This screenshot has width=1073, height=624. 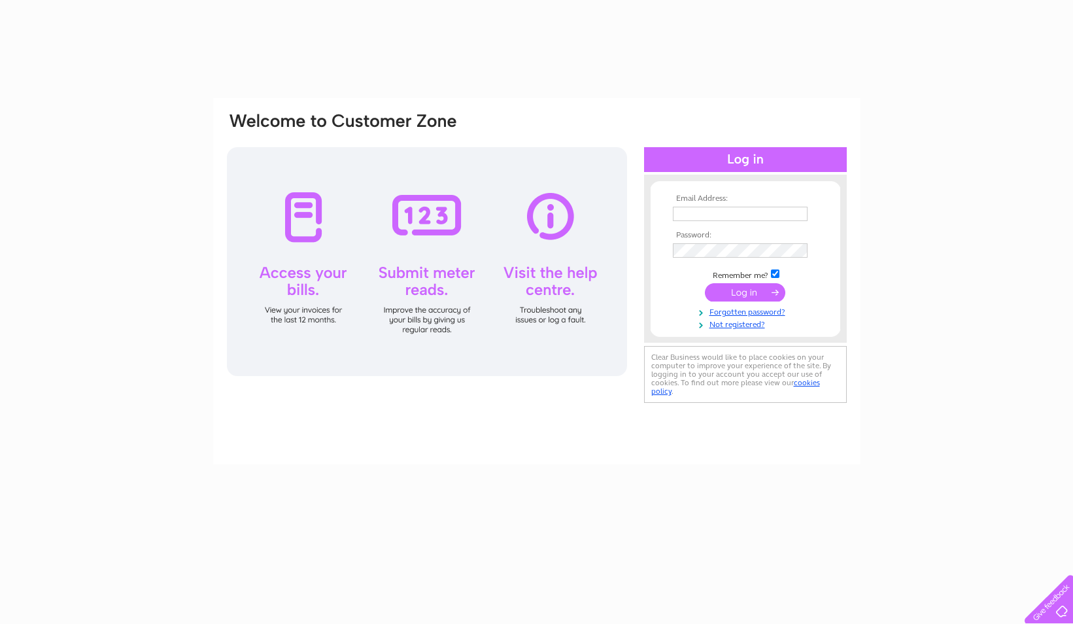 What do you see at coordinates (747, 323) in the screenshot?
I see `a: Not registered?` at bounding box center [747, 323].